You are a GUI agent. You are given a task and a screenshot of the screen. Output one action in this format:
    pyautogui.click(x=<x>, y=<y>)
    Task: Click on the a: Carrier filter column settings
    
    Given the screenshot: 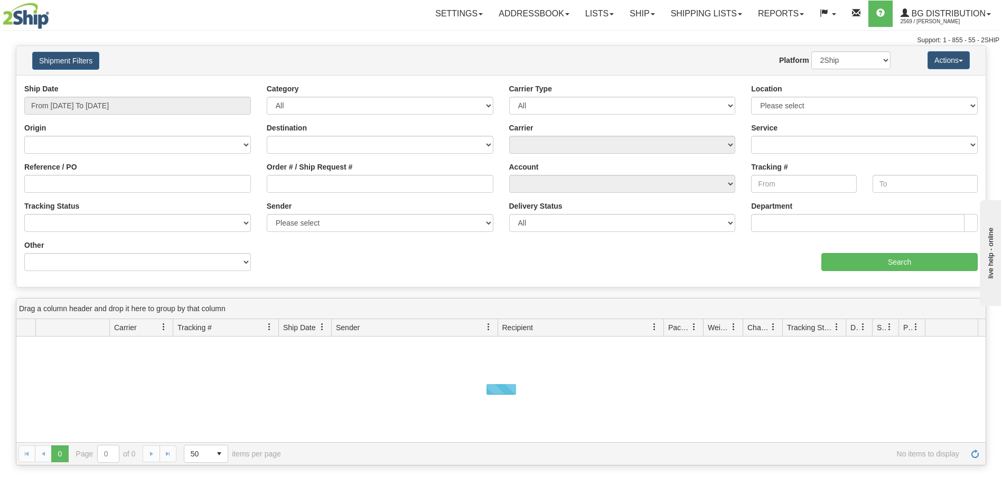 What is the action you would take?
    pyautogui.click(x=164, y=327)
    